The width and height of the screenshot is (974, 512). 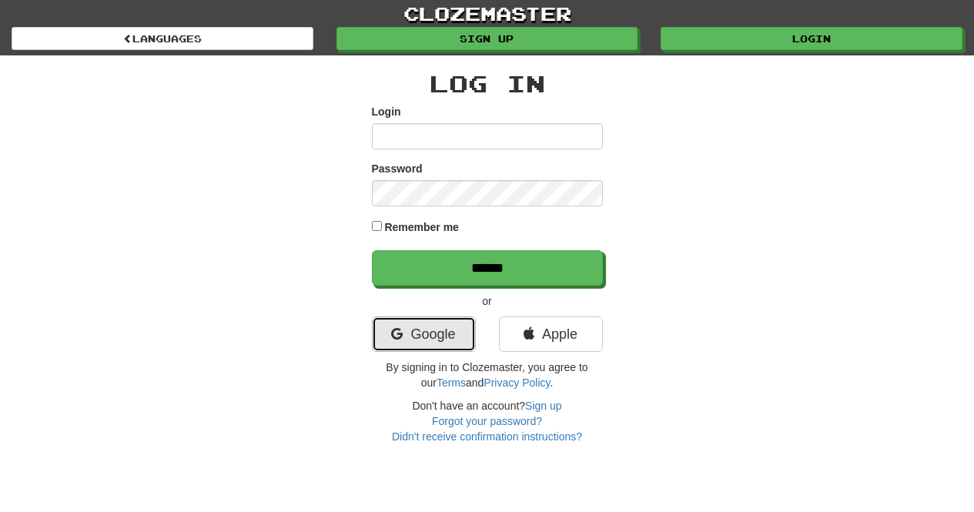 What do you see at coordinates (488, 301) in the screenshot?
I see `p: or` at bounding box center [488, 301].